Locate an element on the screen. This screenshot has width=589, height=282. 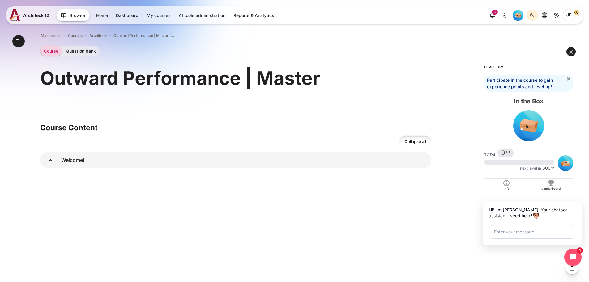
a: Info is located at coordinates (507, 185).